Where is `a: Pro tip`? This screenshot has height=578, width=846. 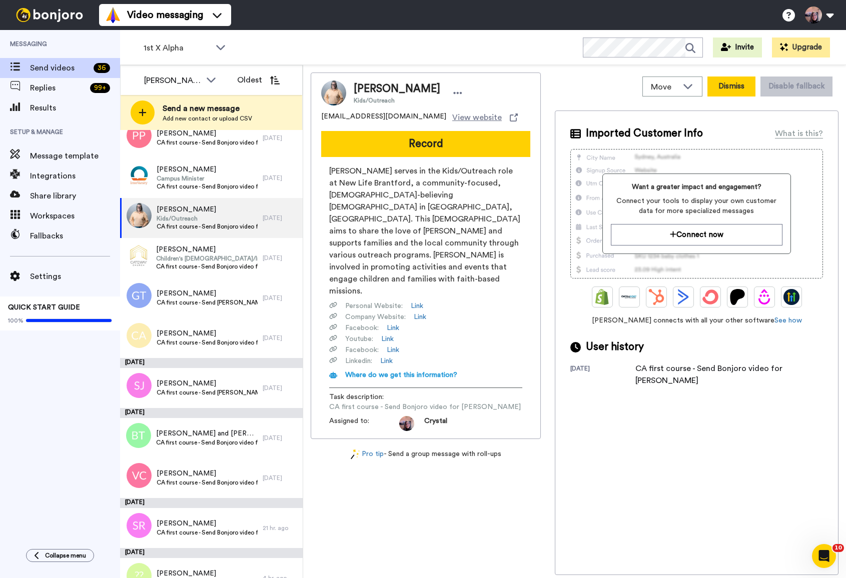 a: Pro tip is located at coordinates (367, 454).